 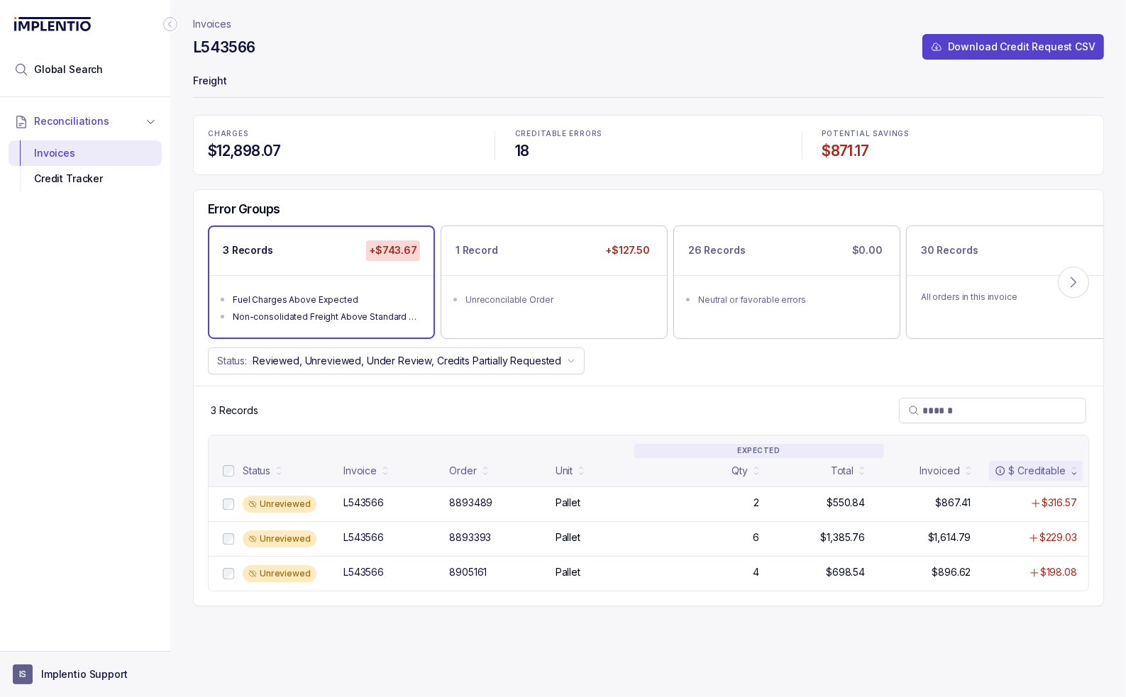 I want to click on div: Unreconcilable Order, so click(x=558, y=300).